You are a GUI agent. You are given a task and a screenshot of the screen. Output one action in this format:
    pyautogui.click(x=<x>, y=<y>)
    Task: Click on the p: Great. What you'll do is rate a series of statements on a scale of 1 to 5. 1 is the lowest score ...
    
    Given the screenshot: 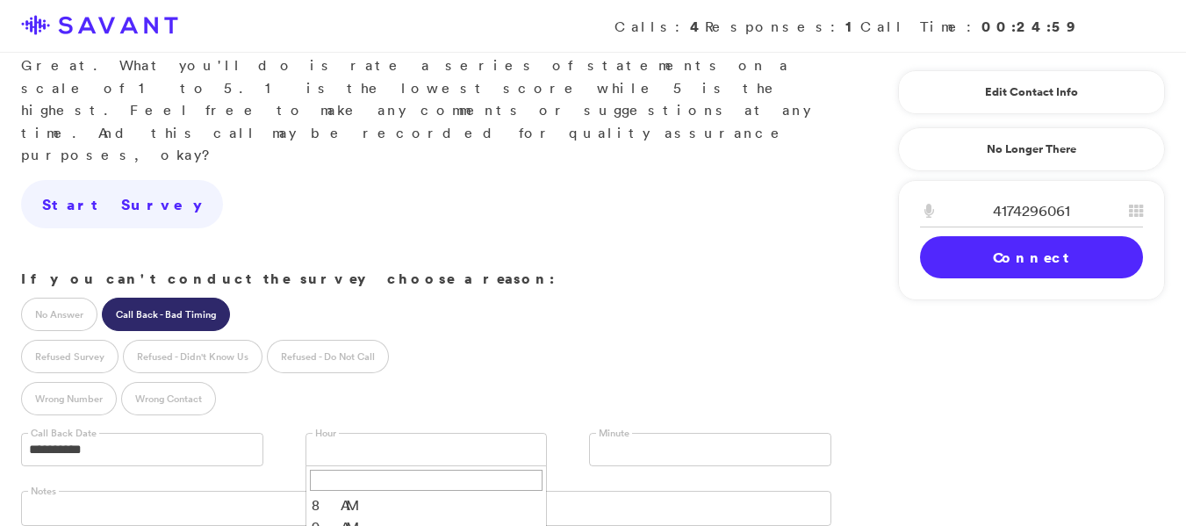 What is the action you would take?
    pyautogui.click(x=426, y=99)
    